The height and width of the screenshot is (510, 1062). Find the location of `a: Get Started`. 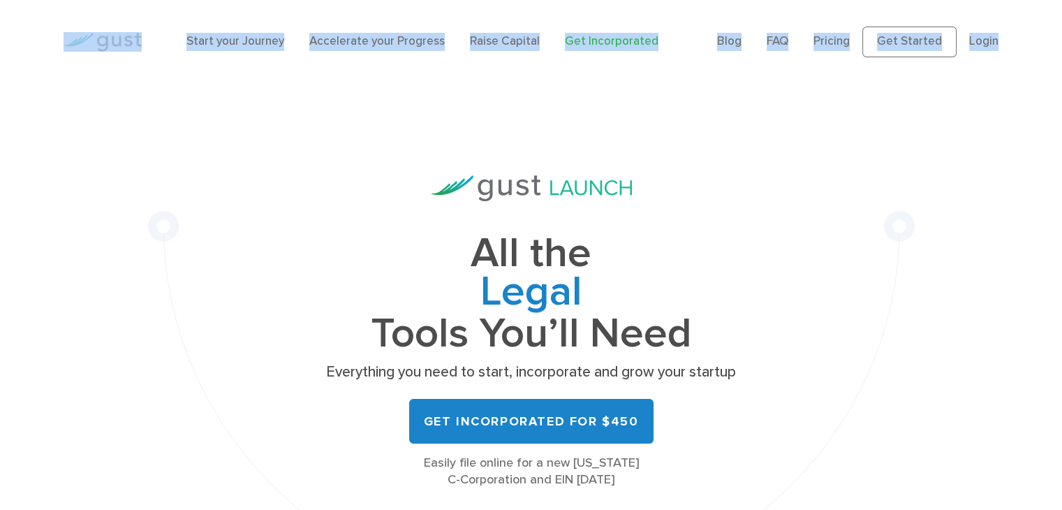

a: Get Started is located at coordinates (909, 42).